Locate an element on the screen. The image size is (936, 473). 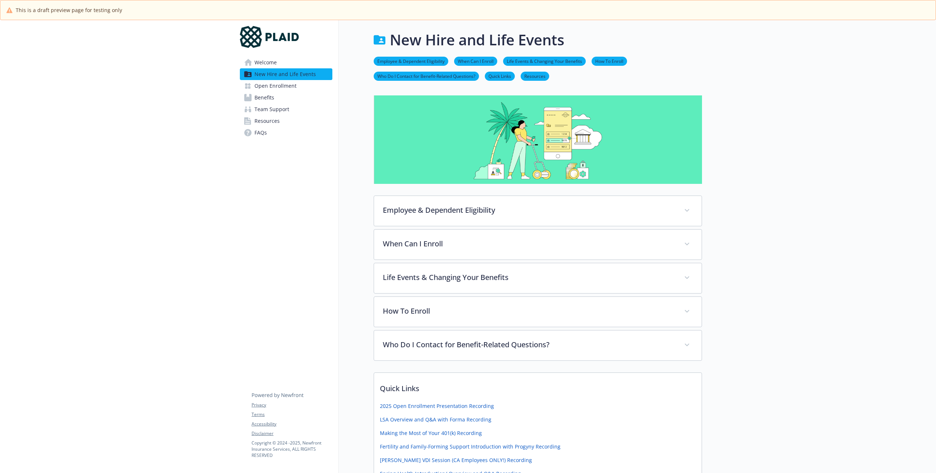
a: FAQs is located at coordinates (286, 133).